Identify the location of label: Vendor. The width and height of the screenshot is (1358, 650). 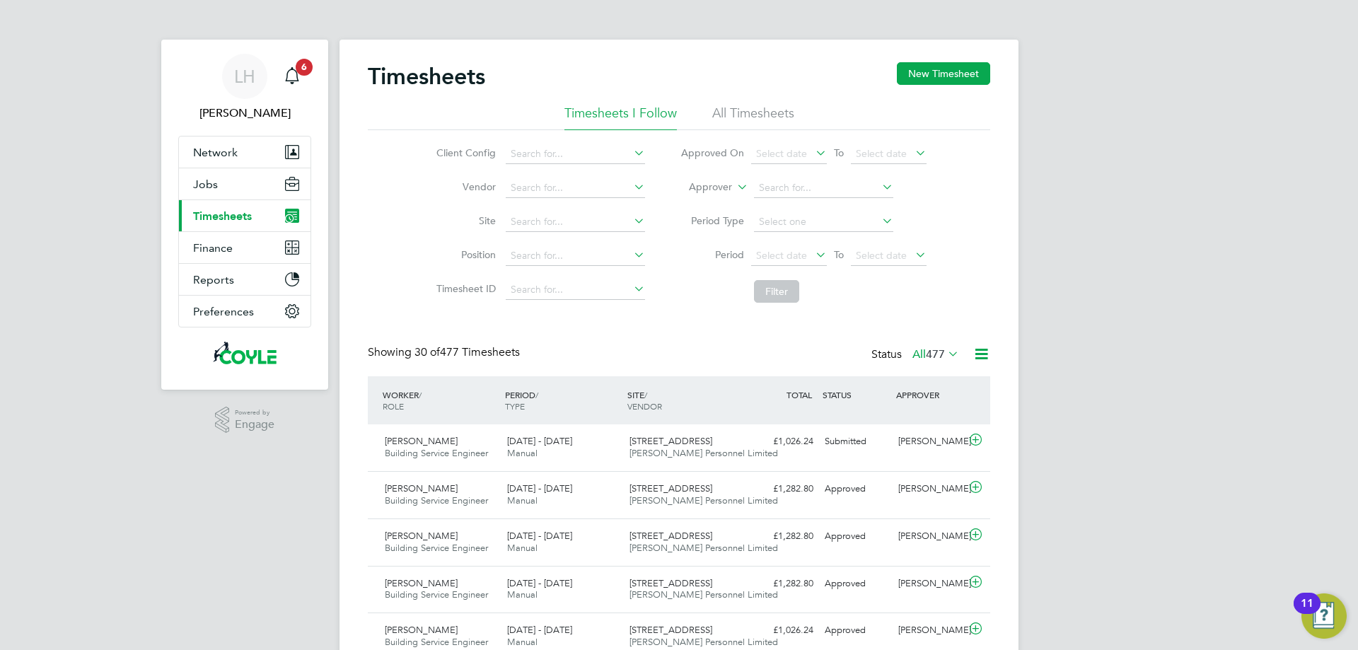
(464, 187).